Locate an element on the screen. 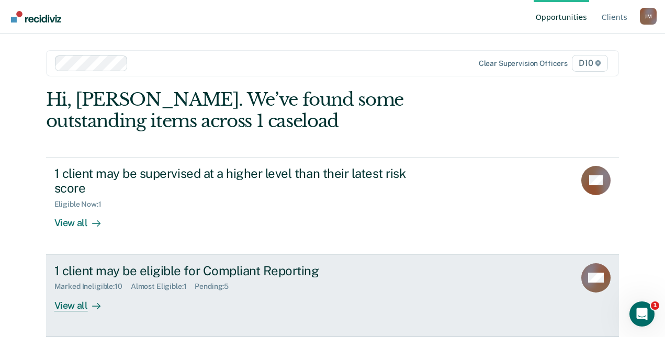  div: 1 client may be supervised at a higher level than their latest risk score is located at coordinates (238, 181).